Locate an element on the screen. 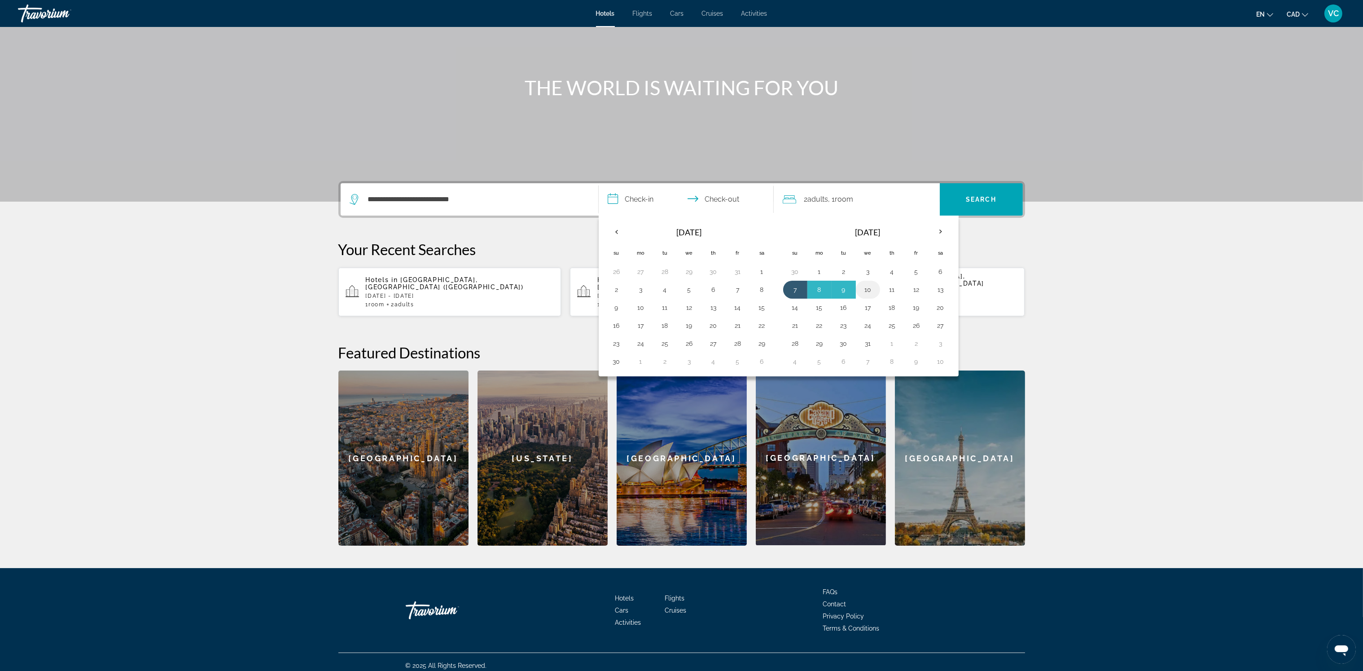  span: Activities is located at coordinates (628, 622).